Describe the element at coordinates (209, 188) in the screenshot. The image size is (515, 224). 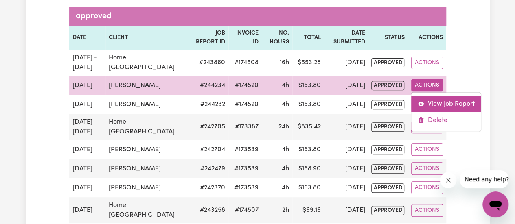
I see `td: # 242370` at that location.